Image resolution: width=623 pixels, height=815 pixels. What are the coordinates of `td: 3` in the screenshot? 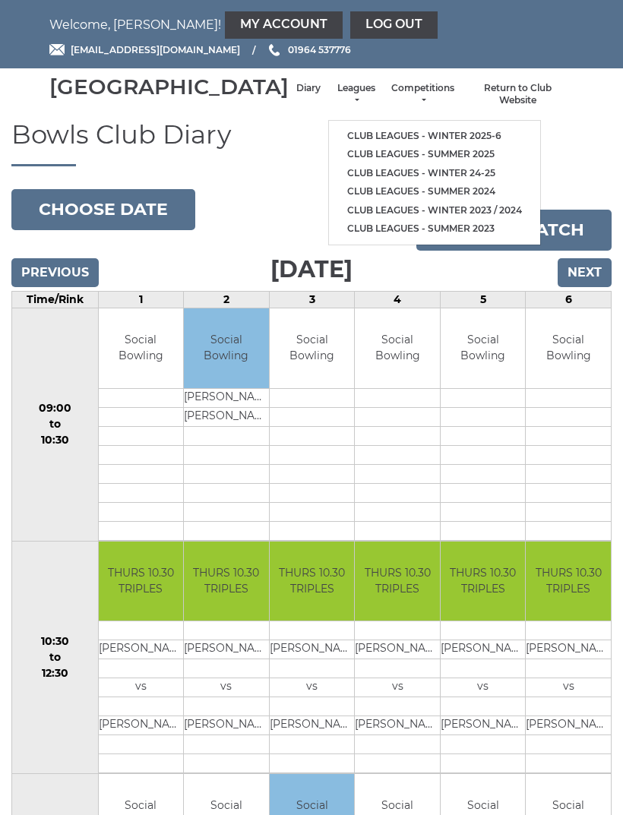 It's located at (311, 300).